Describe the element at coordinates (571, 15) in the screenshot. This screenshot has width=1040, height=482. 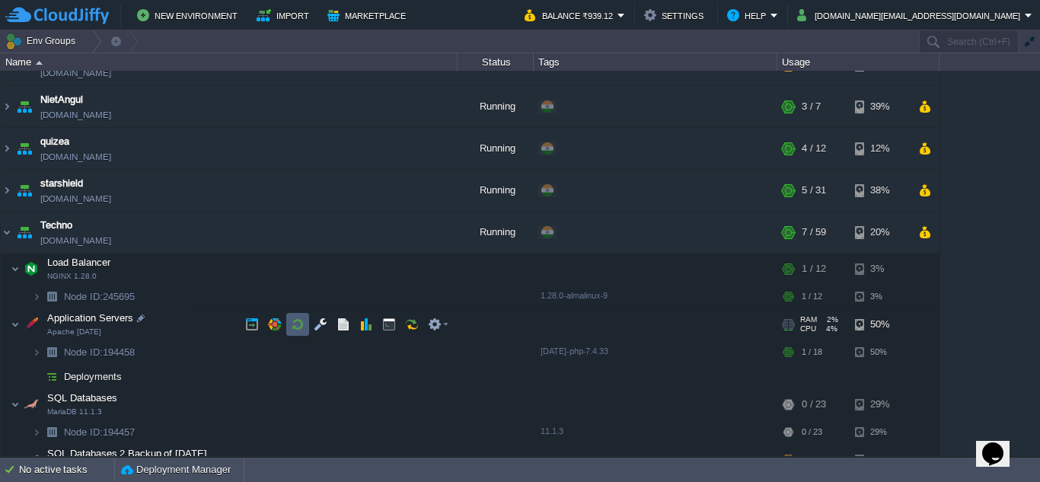
I see `button: Balance ₹939.12` at that location.